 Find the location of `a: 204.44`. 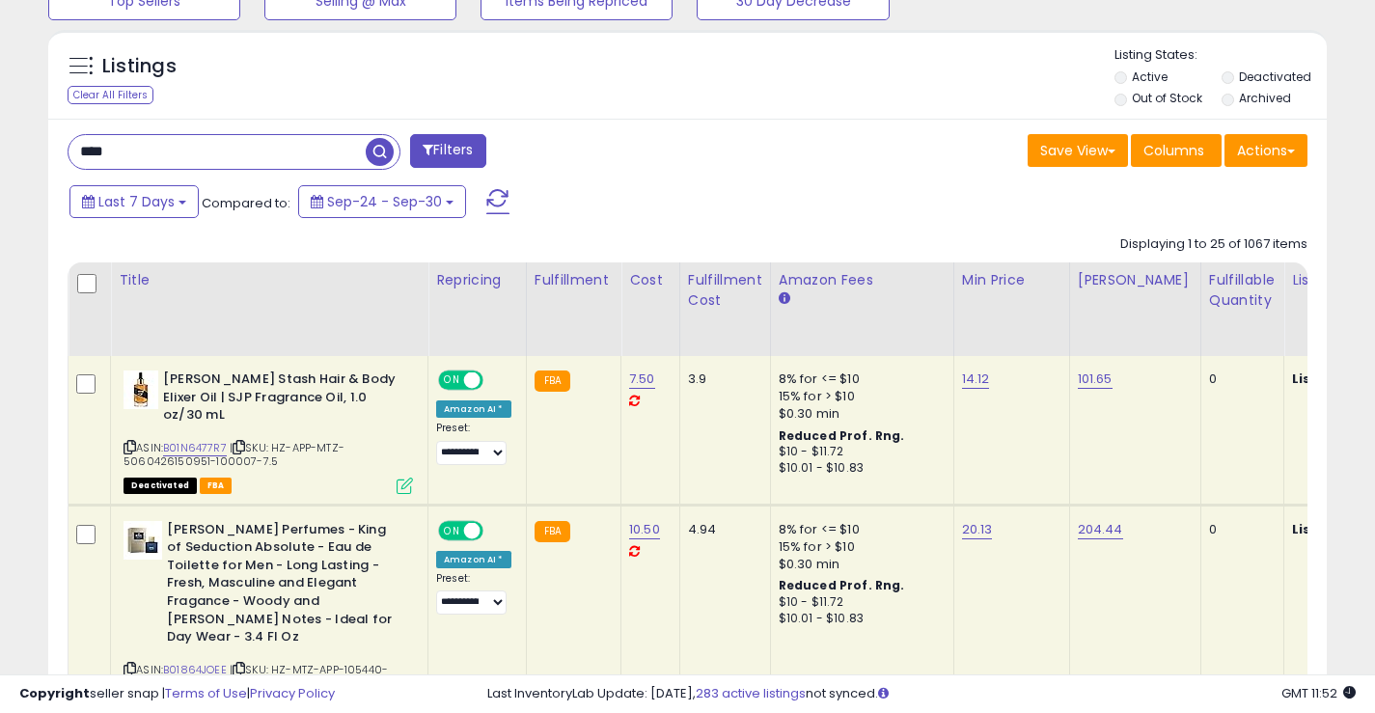

a: 204.44 is located at coordinates (1100, 530).